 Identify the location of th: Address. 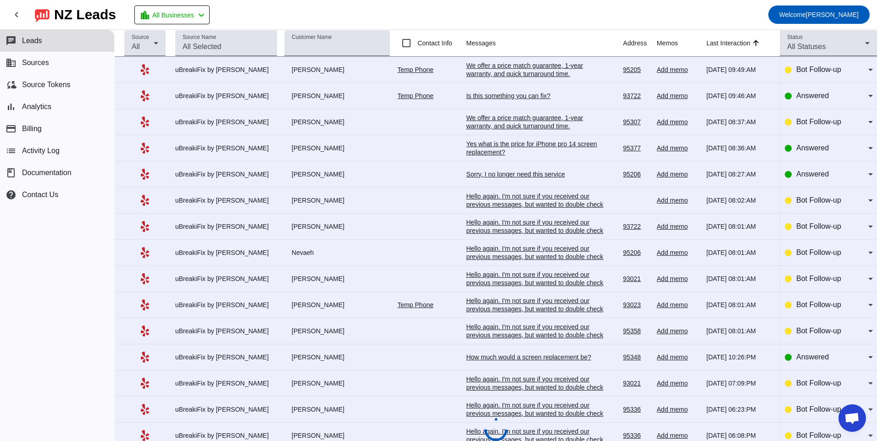
(640, 43).